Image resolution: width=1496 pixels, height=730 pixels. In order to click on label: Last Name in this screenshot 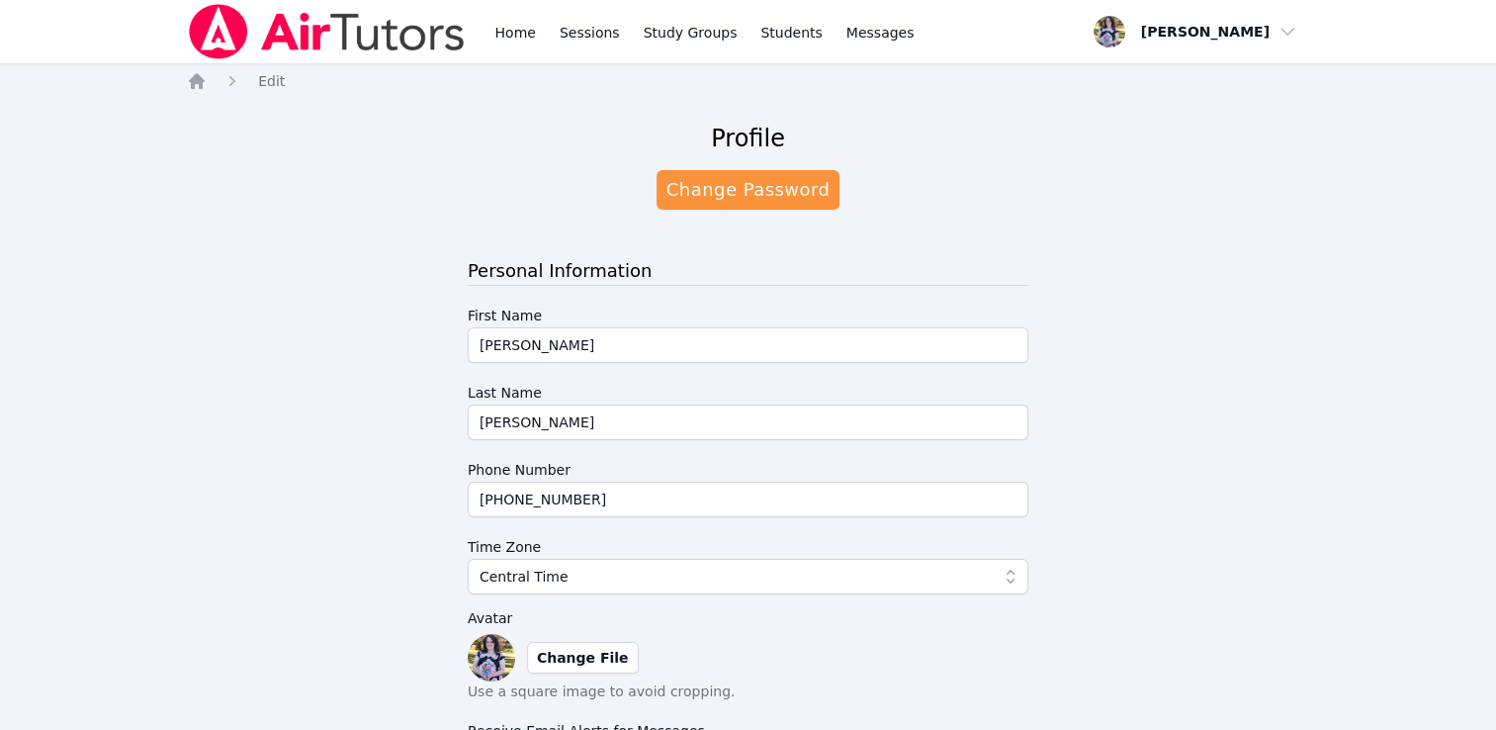, I will do `click(748, 390)`.